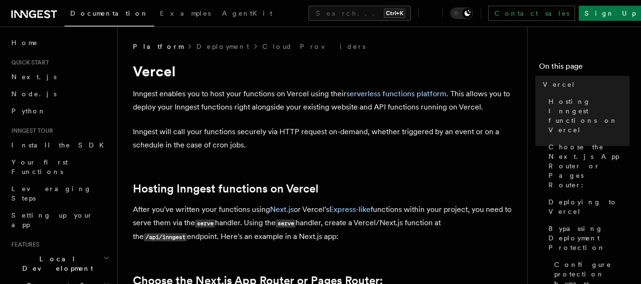  Describe the element at coordinates (109, 13) in the screenshot. I see `span: Documentation` at that location.